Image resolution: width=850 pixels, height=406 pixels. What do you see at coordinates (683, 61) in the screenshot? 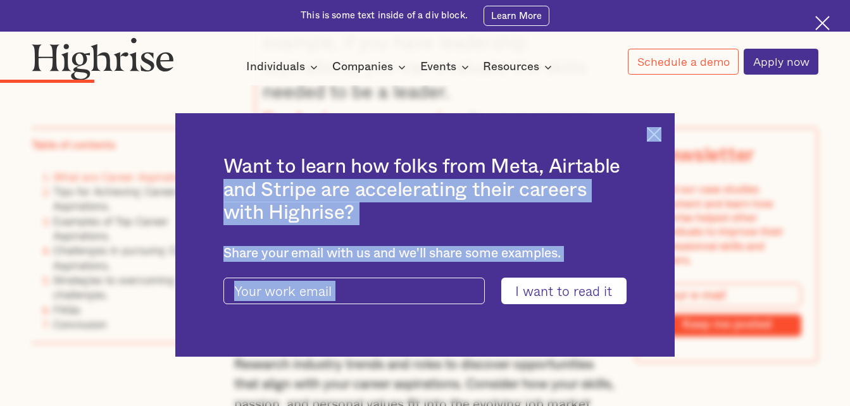
I see `a: Schedule a demo` at bounding box center [683, 61].